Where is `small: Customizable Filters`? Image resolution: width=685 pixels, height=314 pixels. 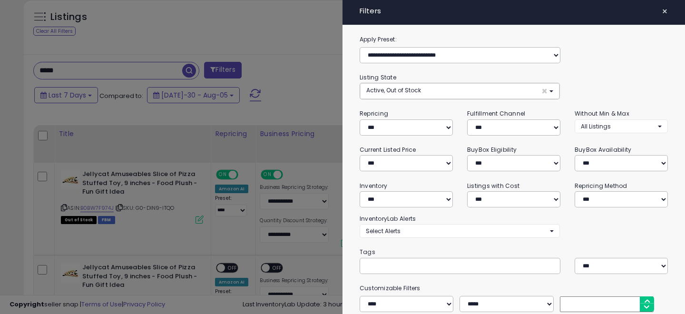
small: Customizable Filters is located at coordinates (514, 288).